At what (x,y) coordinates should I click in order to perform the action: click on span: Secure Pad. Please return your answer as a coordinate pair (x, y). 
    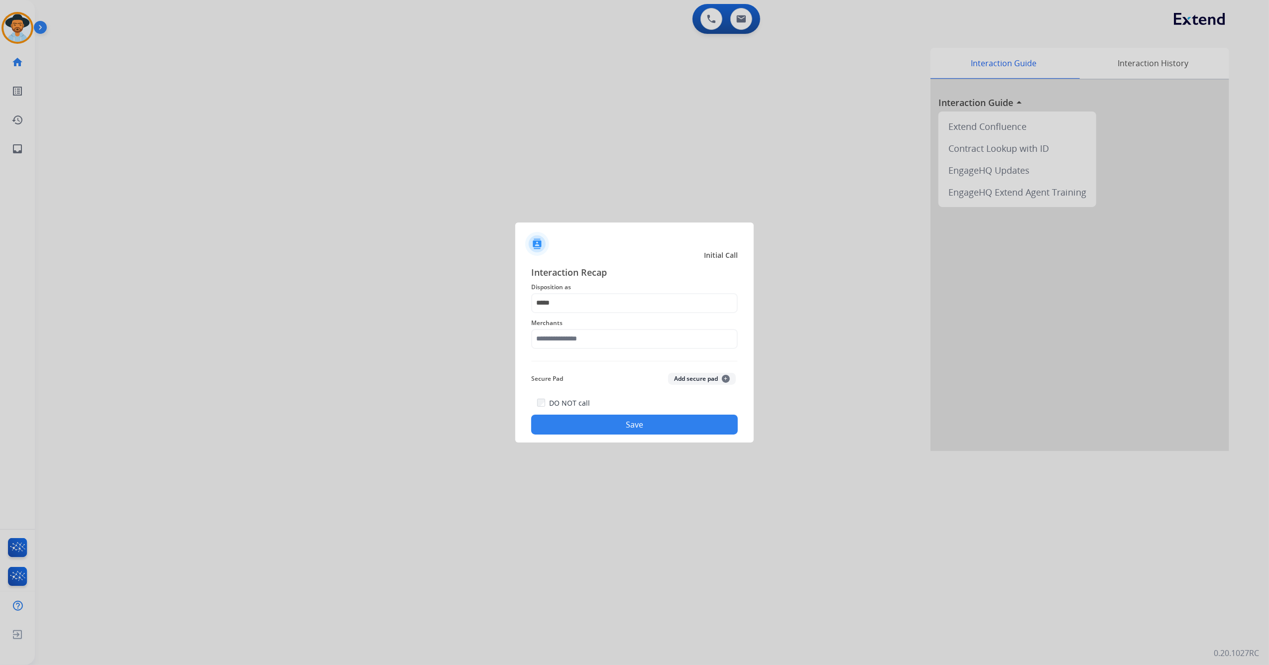
    Looking at the image, I should click on (547, 379).